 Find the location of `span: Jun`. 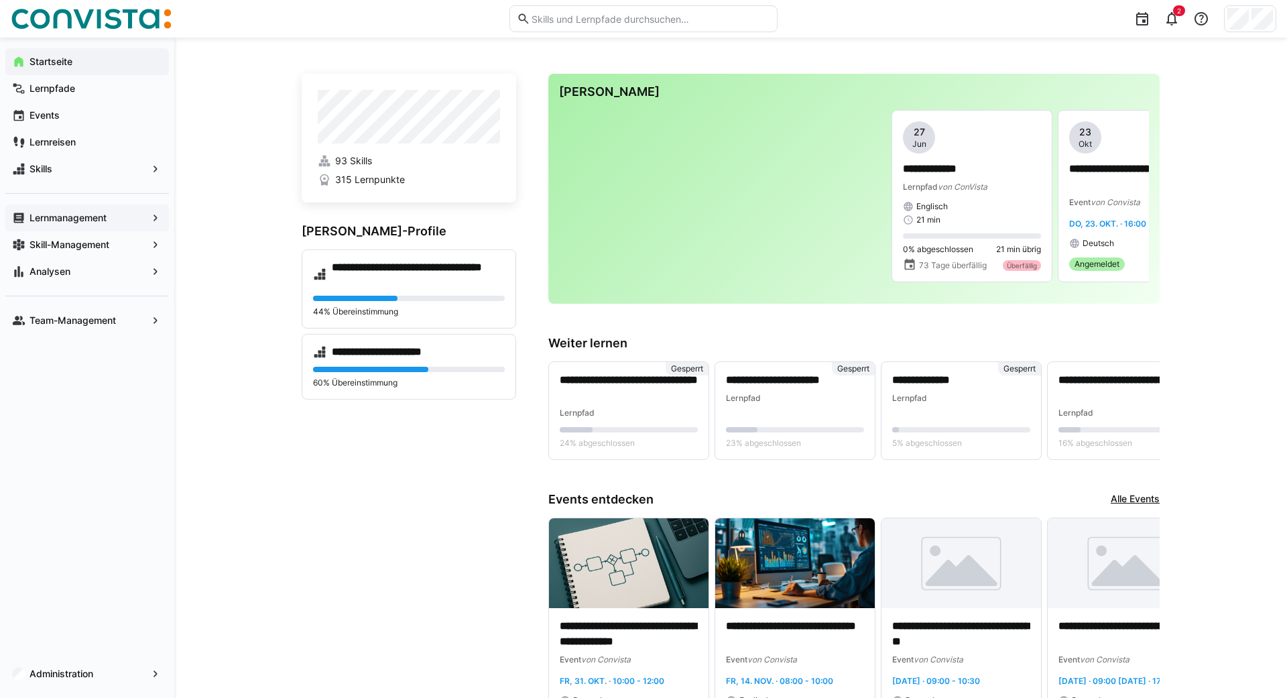

span: Jun is located at coordinates (919, 144).